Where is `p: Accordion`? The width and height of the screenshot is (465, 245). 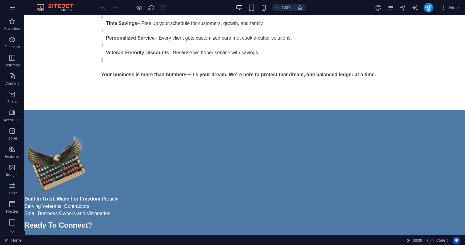
p: Accordion is located at coordinates (12, 120).